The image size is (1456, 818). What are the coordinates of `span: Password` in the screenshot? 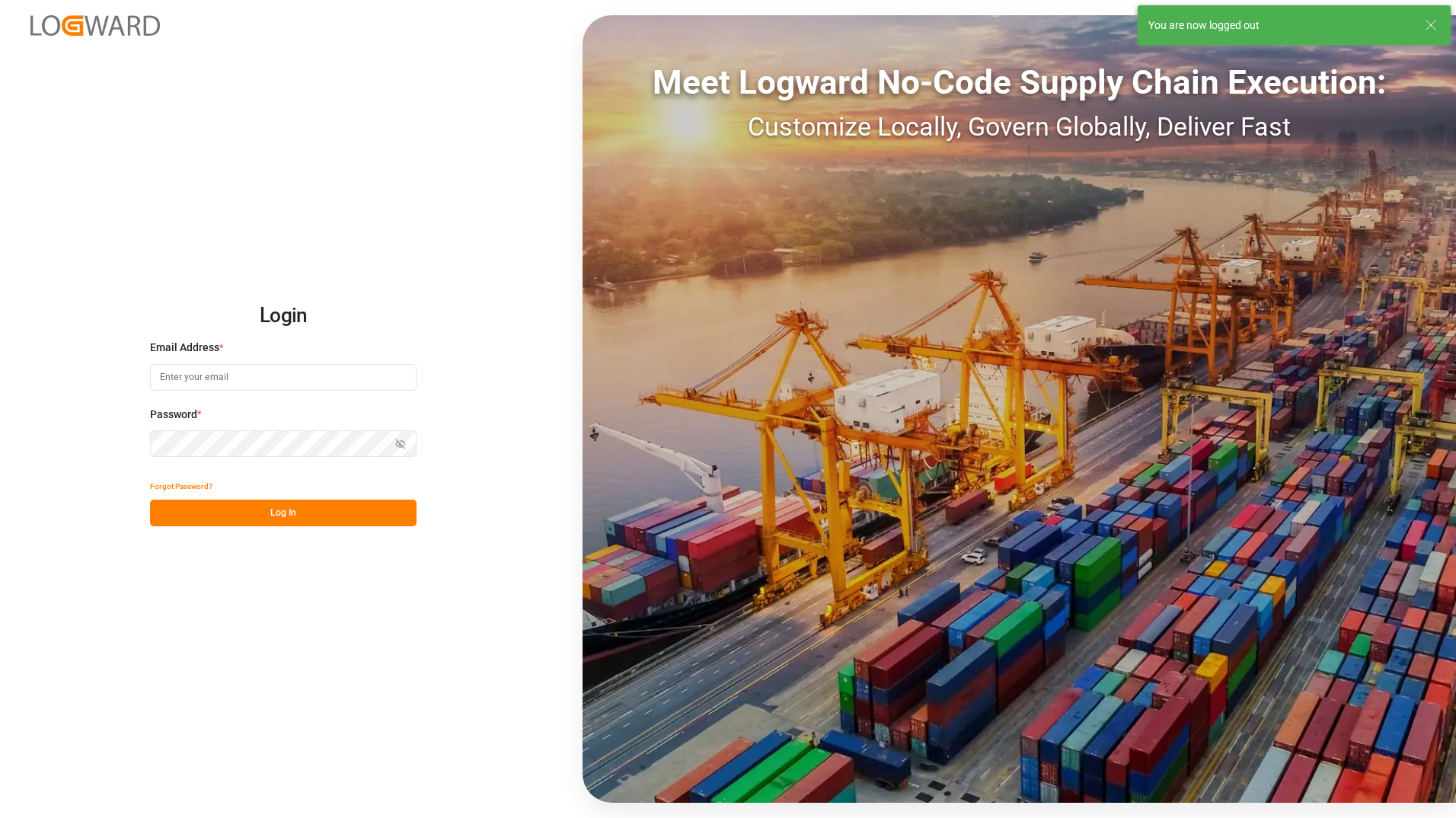 It's located at (174, 415).